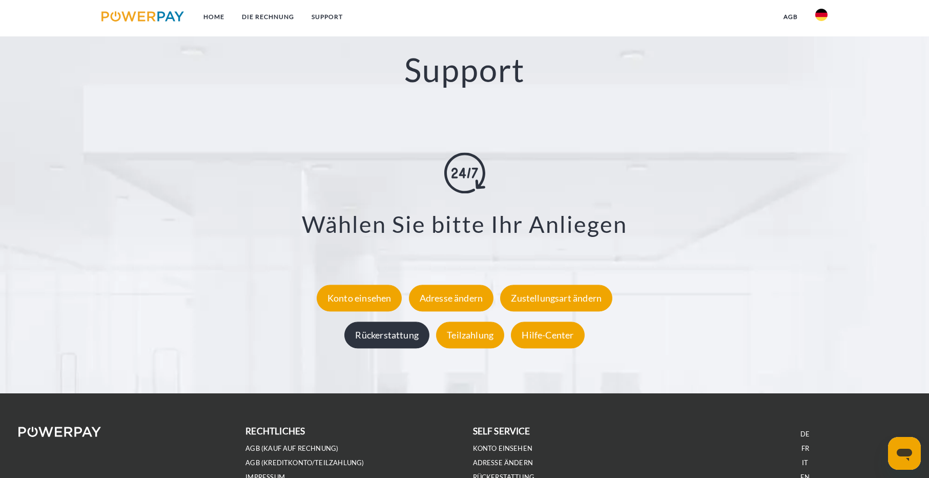 The image size is (929, 478). Describe the element at coordinates (268, 17) in the screenshot. I see `a: DIE RECHNUNG` at that location.